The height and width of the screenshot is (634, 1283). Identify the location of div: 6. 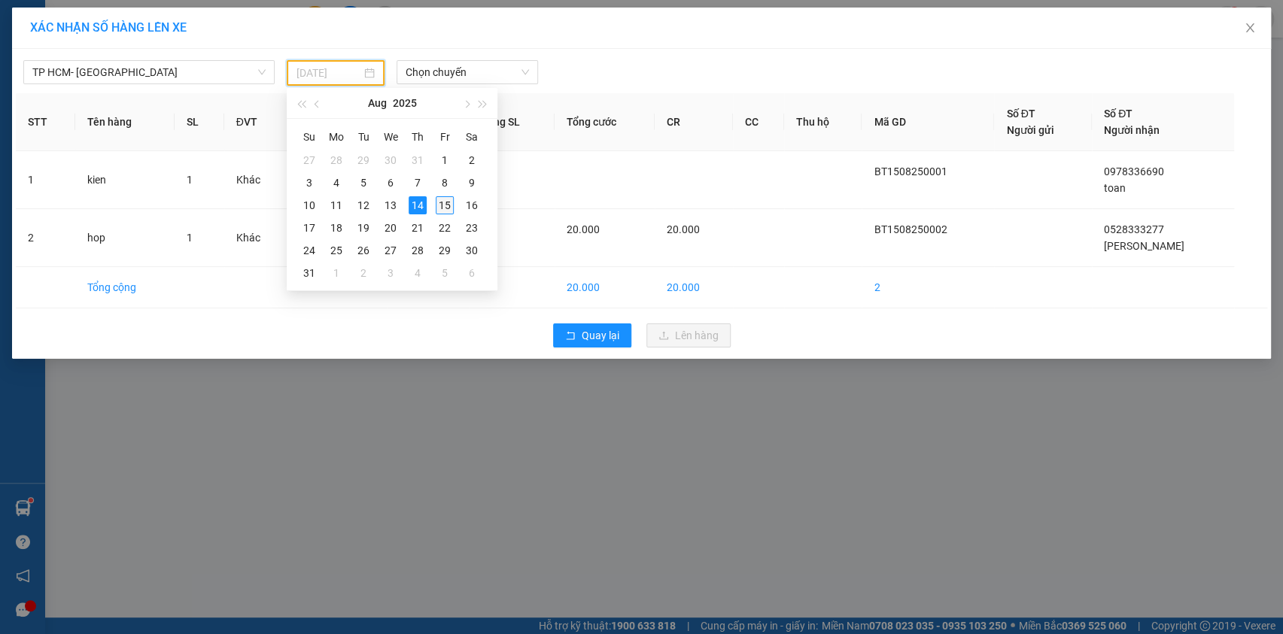
(472, 273).